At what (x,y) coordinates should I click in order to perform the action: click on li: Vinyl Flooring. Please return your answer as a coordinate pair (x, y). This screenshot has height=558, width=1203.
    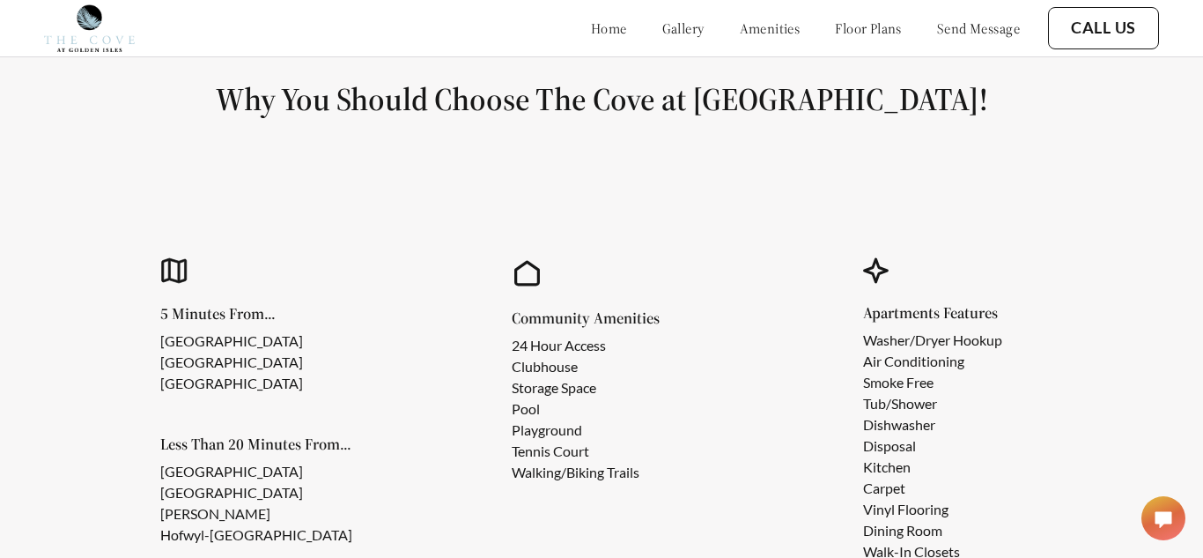
    Looking at the image, I should click on (933, 509).